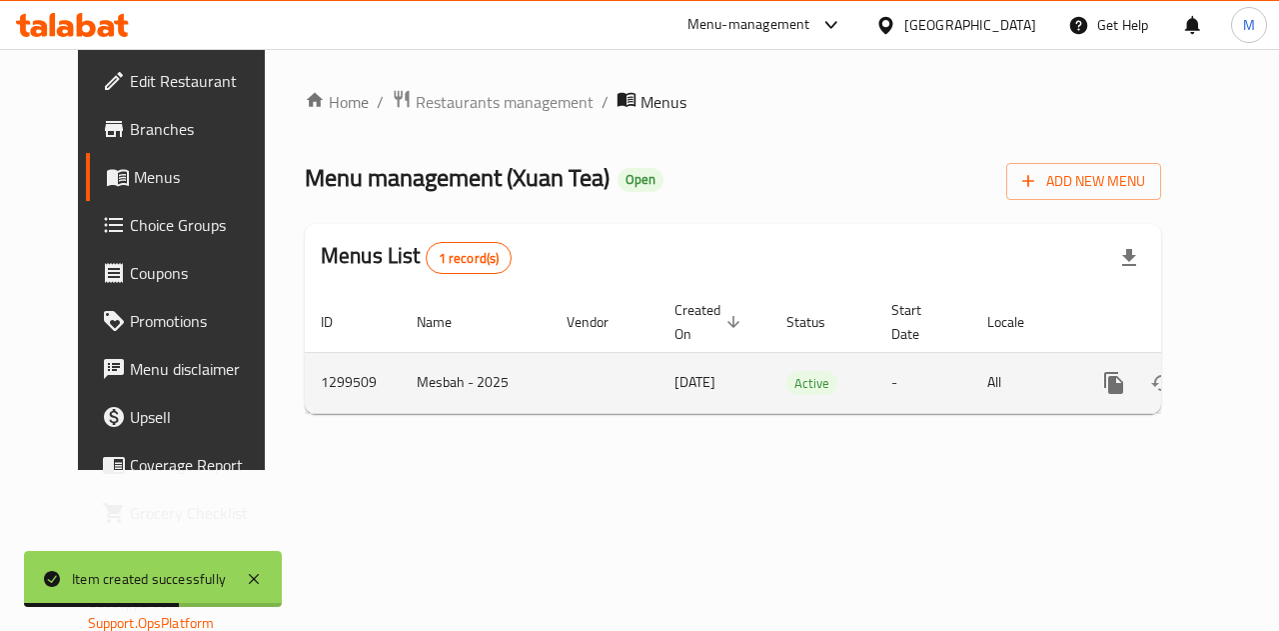 Image resolution: width=1279 pixels, height=631 pixels. What do you see at coordinates (819, 322) in the screenshot?
I see `span: Status` at bounding box center [819, 322].